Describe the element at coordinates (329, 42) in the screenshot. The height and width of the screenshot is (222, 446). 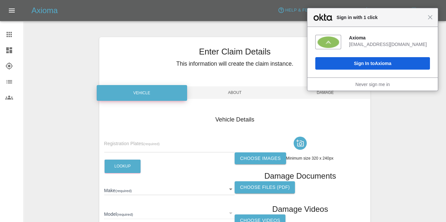
I see `img: fs0b0w6k0vZhXWMPP357` at that location.